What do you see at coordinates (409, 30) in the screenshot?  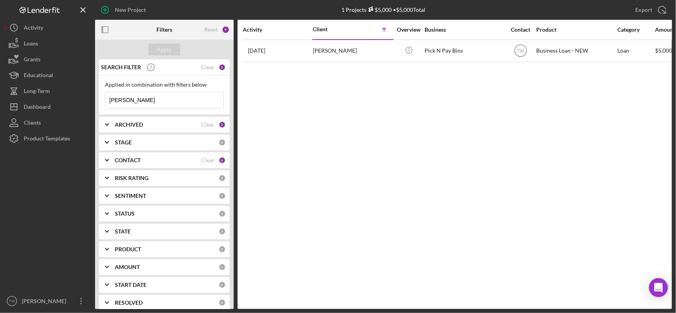 I see `div: Overview` at bounding box center [409, 30].